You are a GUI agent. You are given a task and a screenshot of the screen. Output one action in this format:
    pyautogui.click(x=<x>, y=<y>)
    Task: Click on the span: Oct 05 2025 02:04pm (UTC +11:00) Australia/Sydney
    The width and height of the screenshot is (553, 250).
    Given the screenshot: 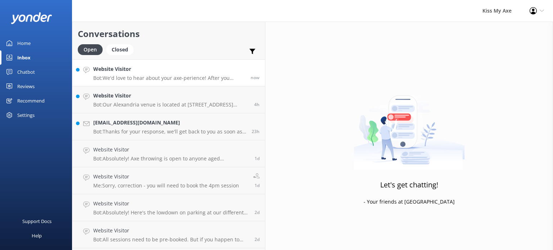 What is the action you would take?
    pyautogui.click(x=255, y=77)
    